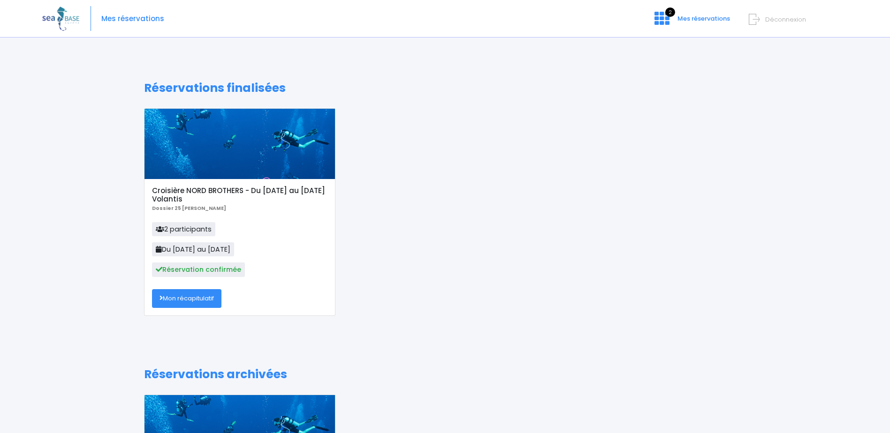 Image resolution: width=890 pixels, height=433 pixels. Describe the element at coordinates (691, 22) in the screenshot. I see `a: 2 Mes réservations` at that location.